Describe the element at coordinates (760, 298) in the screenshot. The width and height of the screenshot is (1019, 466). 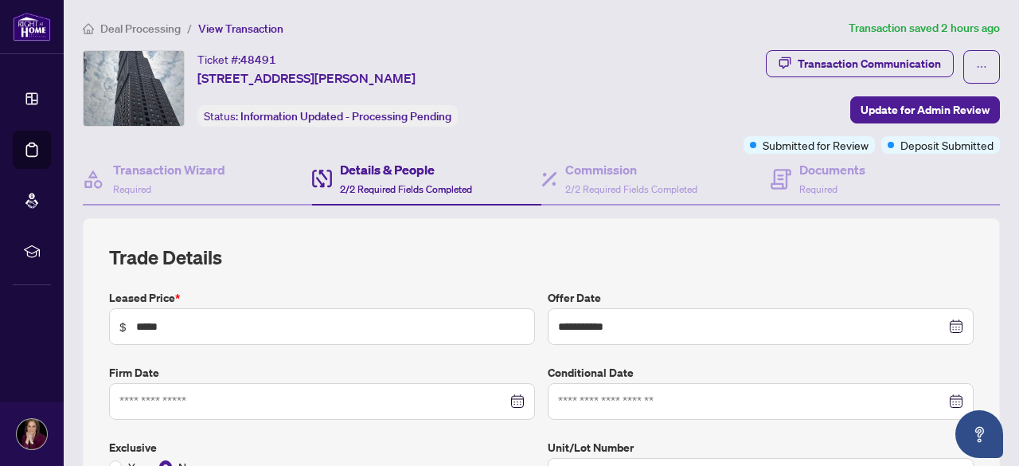
I see `label: Offer Date` at that location.